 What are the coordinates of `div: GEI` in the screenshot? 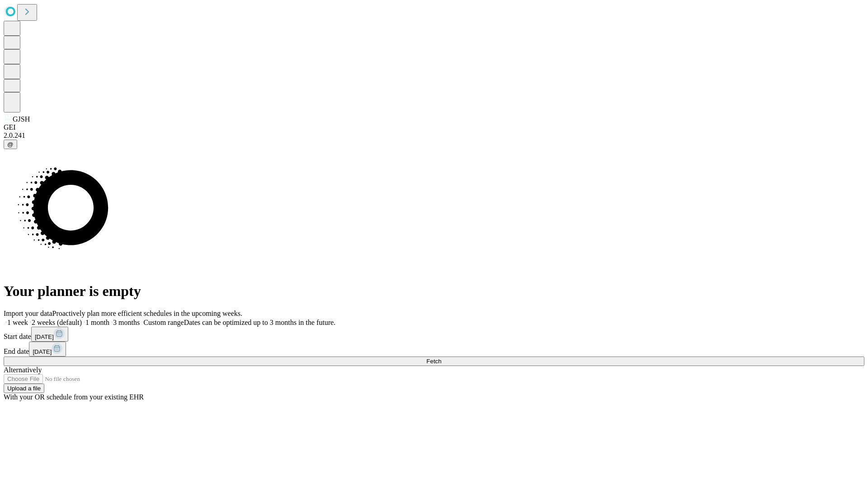 It's located at (434, 127).